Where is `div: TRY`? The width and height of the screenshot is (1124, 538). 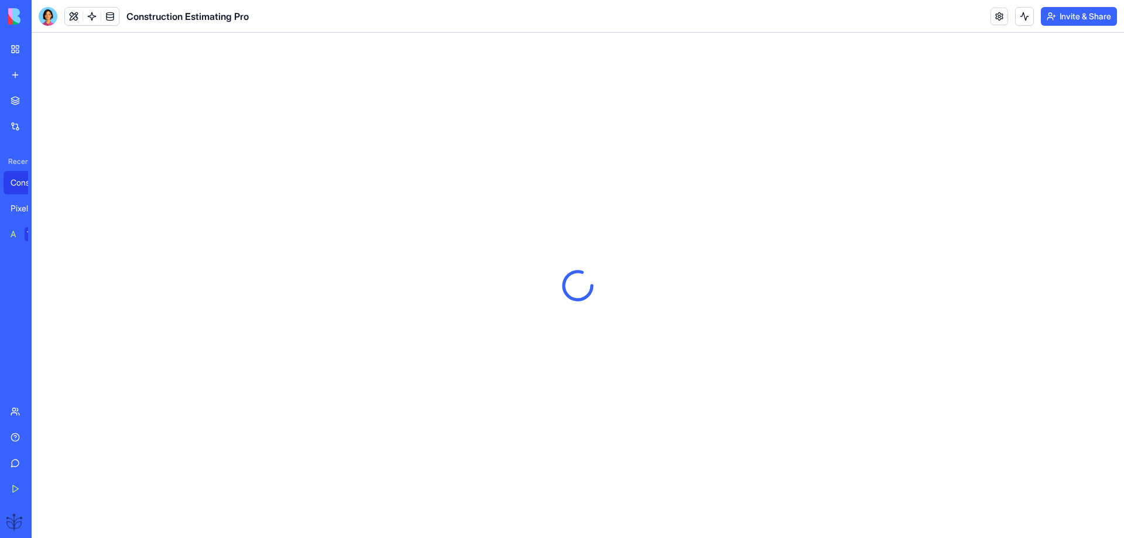
div: TRY is located at coordinates (34, 234).